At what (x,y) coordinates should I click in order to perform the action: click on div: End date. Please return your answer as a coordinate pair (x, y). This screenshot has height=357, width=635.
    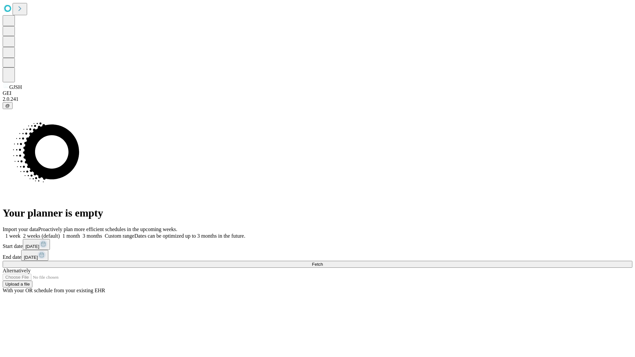
    Looking at the image, I should click on (317, 255).